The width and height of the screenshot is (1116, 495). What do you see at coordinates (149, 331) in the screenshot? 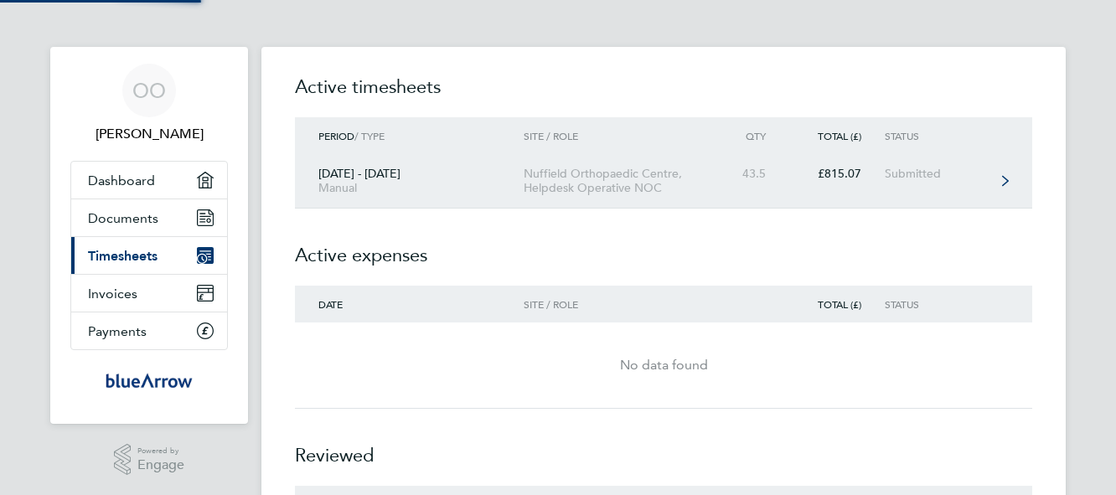
I see `a: Payments` at bounding box center [149, 331].